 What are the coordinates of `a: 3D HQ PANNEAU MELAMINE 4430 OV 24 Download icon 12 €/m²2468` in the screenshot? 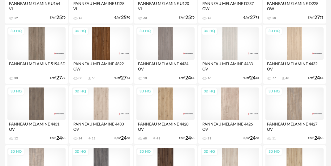 It's located at (101, 114).